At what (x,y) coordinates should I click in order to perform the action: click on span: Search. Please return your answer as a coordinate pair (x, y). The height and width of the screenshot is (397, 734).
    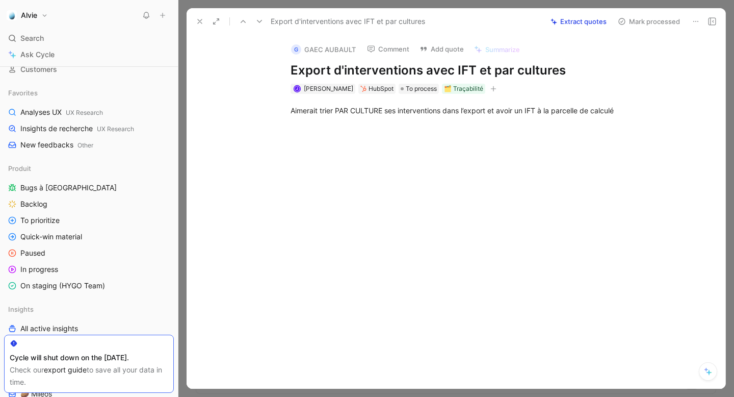
    Looking at the image, I should click on (32, 38).